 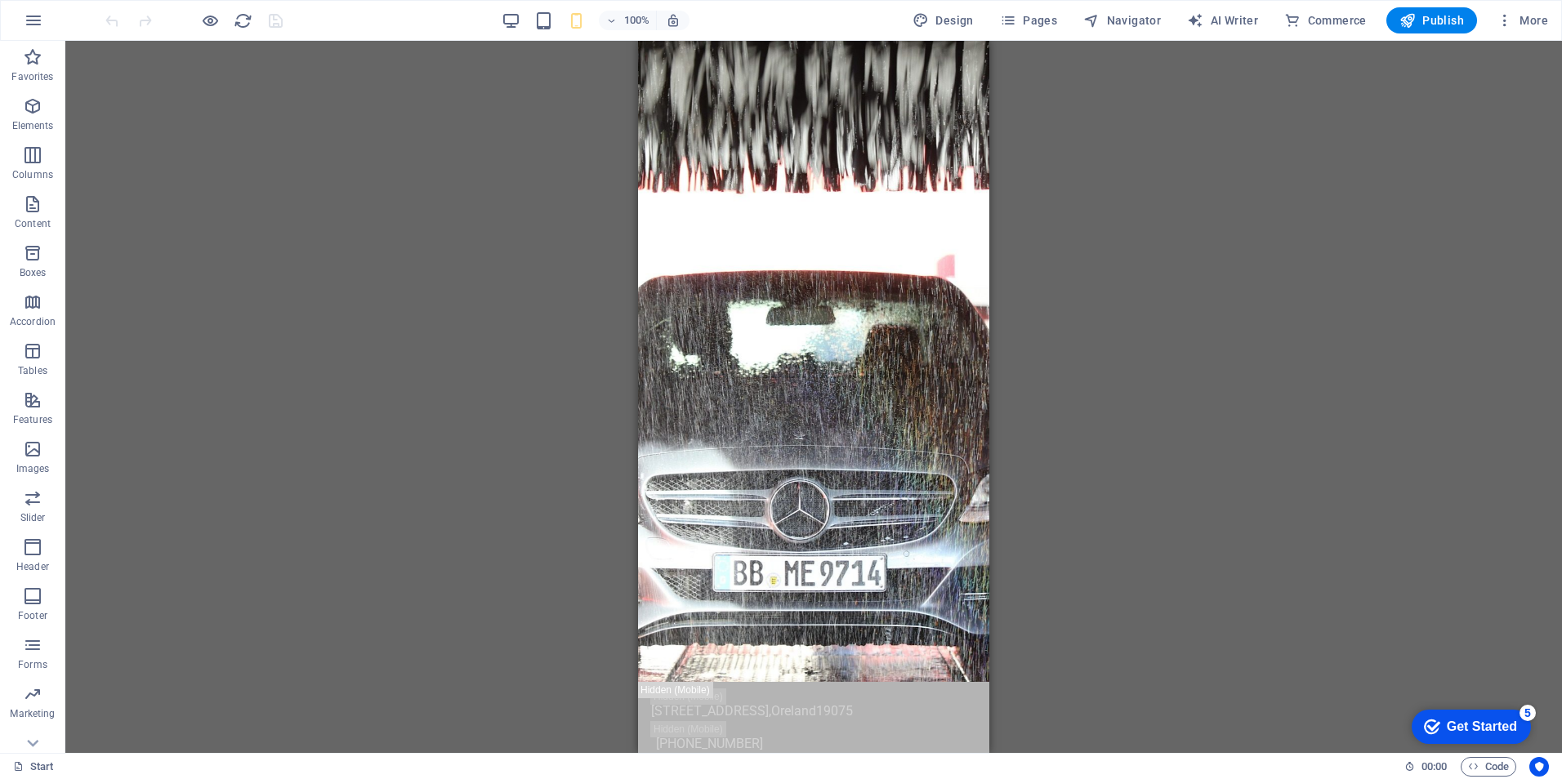 I want to click on span: Pages, so click(x=1028, y=20).